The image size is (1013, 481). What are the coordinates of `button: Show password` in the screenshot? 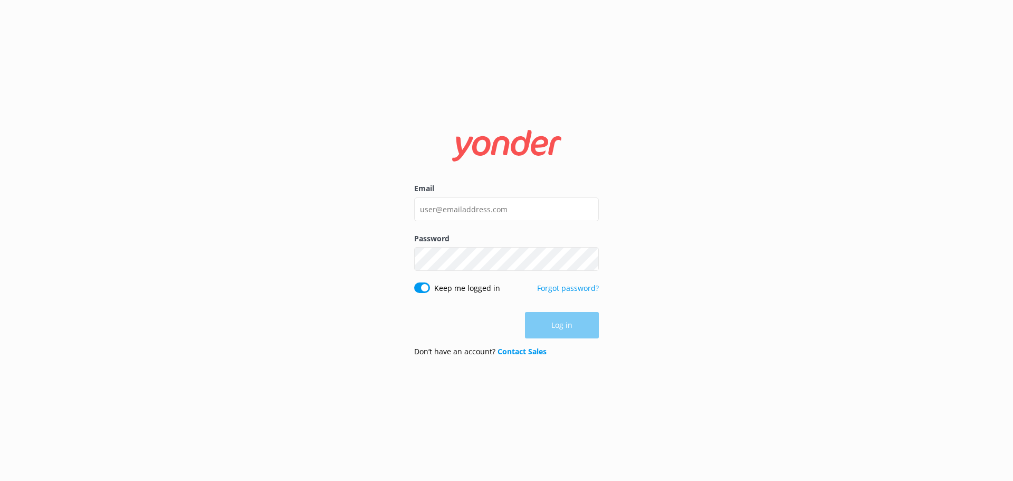 It's located at (588, 259).